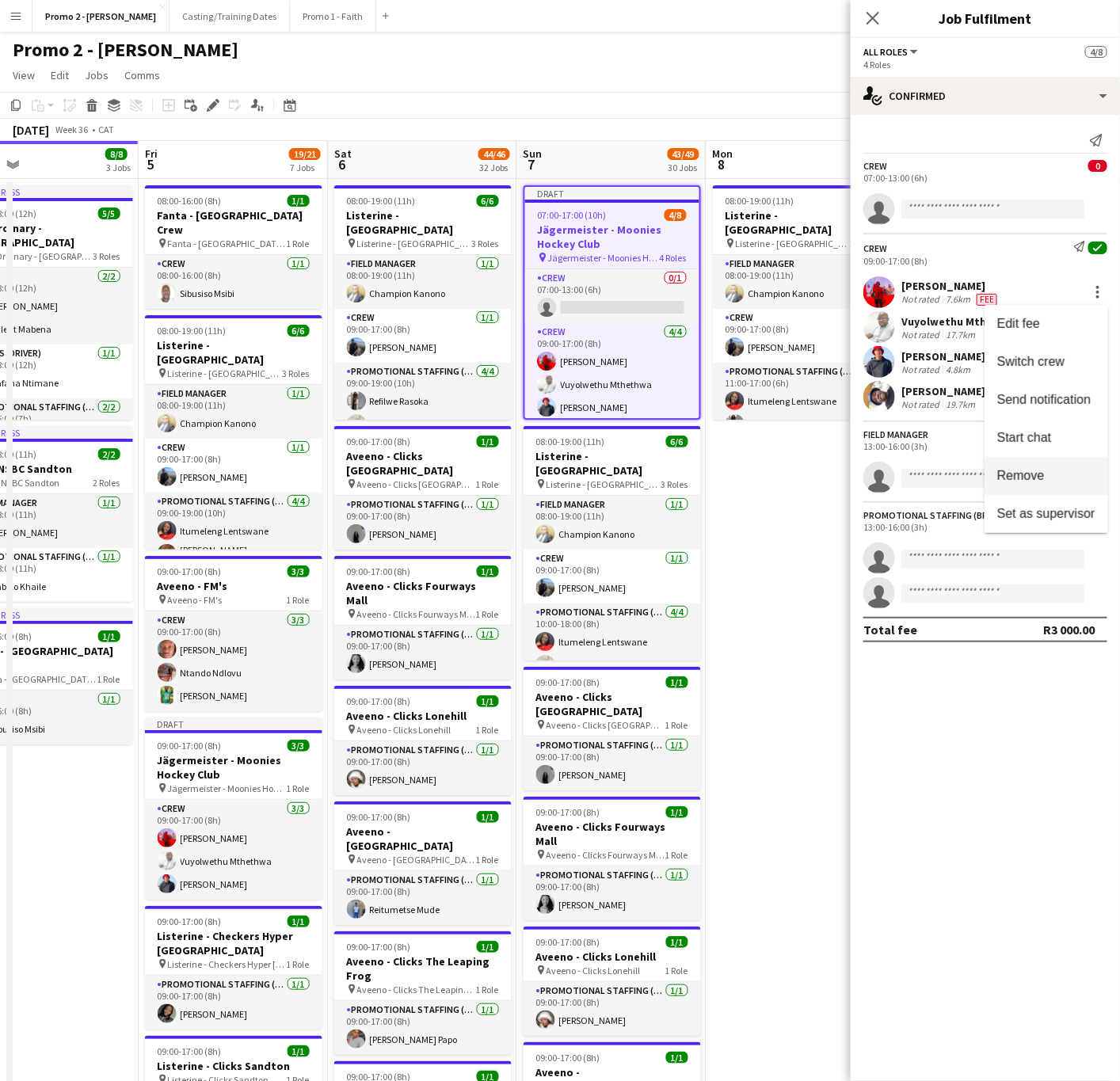 This screenshot has height=1081, width=1120. Describe the element at coordinates (1031, 362) in the screenshot. I see `span: Switch crew` at that location.